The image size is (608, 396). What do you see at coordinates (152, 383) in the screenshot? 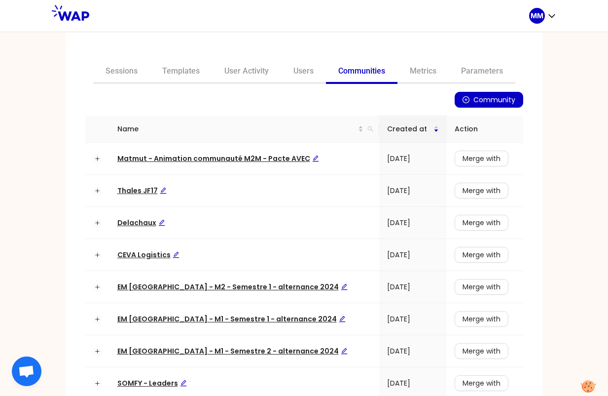
I see `span: SOMFY - Leaders` at bounding box center [152, 383].